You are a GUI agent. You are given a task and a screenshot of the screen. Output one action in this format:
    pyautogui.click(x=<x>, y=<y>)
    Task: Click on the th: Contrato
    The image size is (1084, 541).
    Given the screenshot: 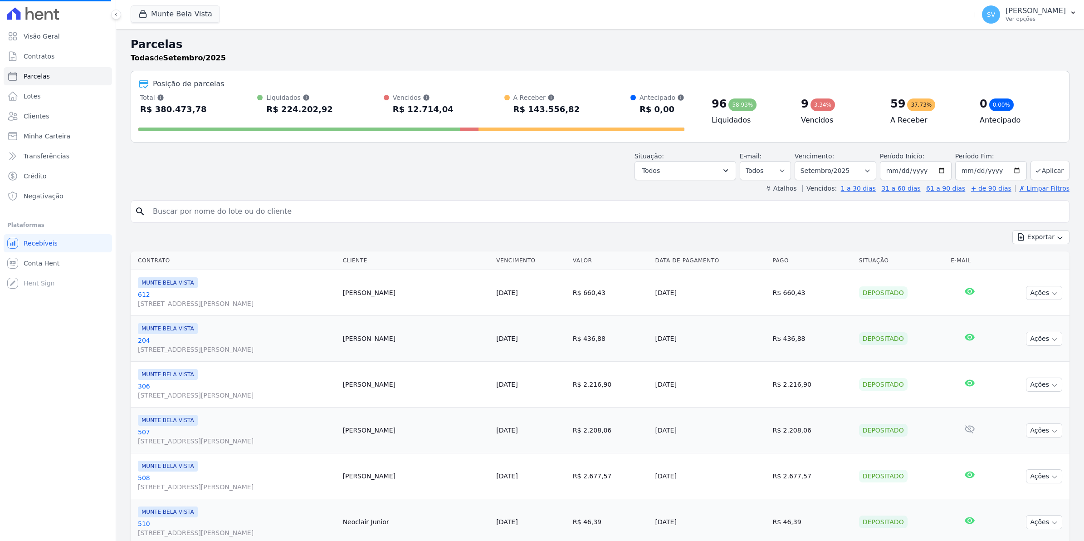 What is the action you would take?
    pyautogui.click(x=235, y=260)
    